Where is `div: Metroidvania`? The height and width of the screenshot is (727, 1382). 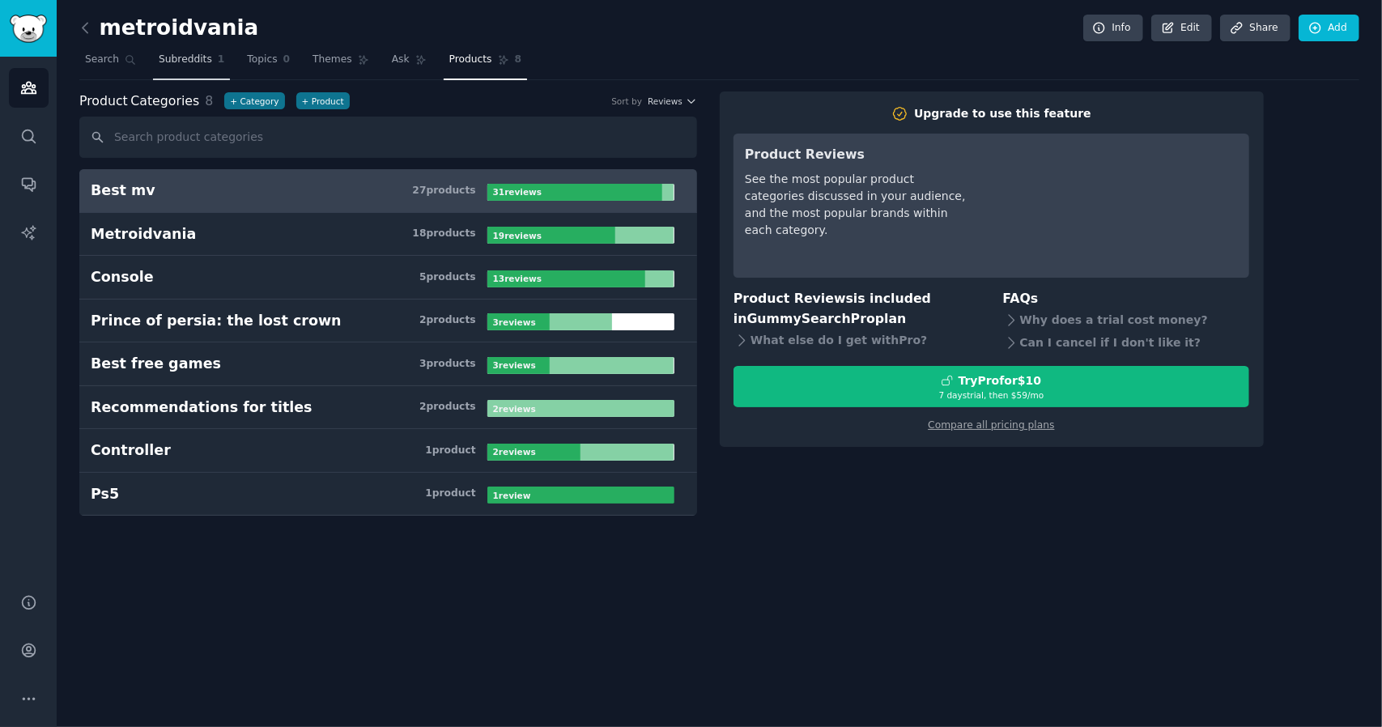
div: Metroidvania is located at coordinates (143, 234).